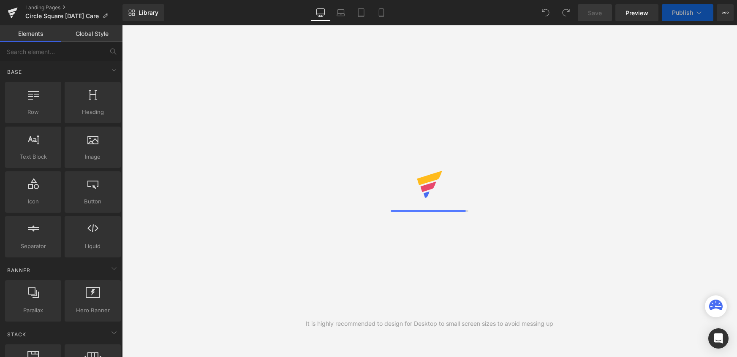 The height and width of the screenshot is (357, 737). I want to click on span: Separator, so click(33, 246).